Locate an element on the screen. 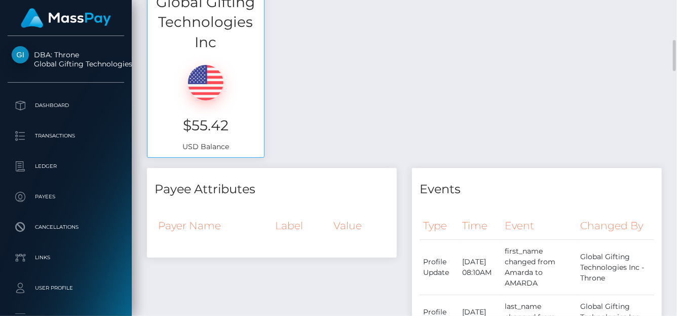 The height and width of the screenshot is (316, 677). th: Event is located at coordinates (538, 225).